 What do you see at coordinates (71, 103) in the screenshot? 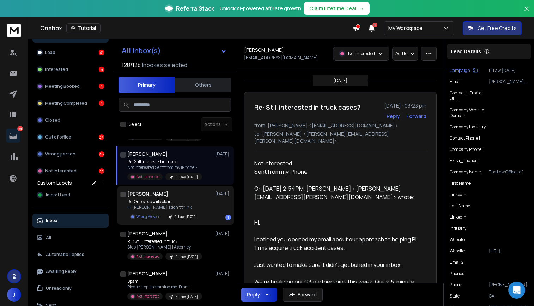
I see `button: Meeting Completed1` at bounding box center [71, 103].